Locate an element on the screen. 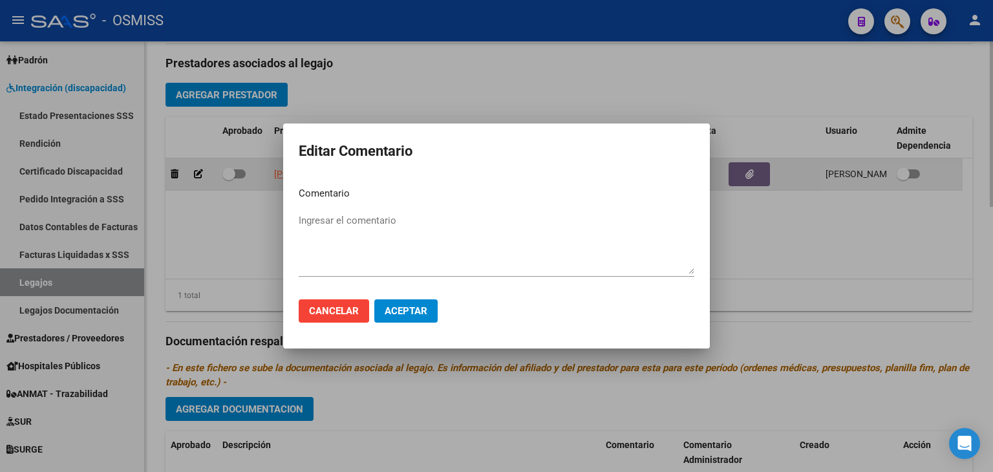 The image size is (993, 472). span: Cancelar is located at coordinates (334, 311).